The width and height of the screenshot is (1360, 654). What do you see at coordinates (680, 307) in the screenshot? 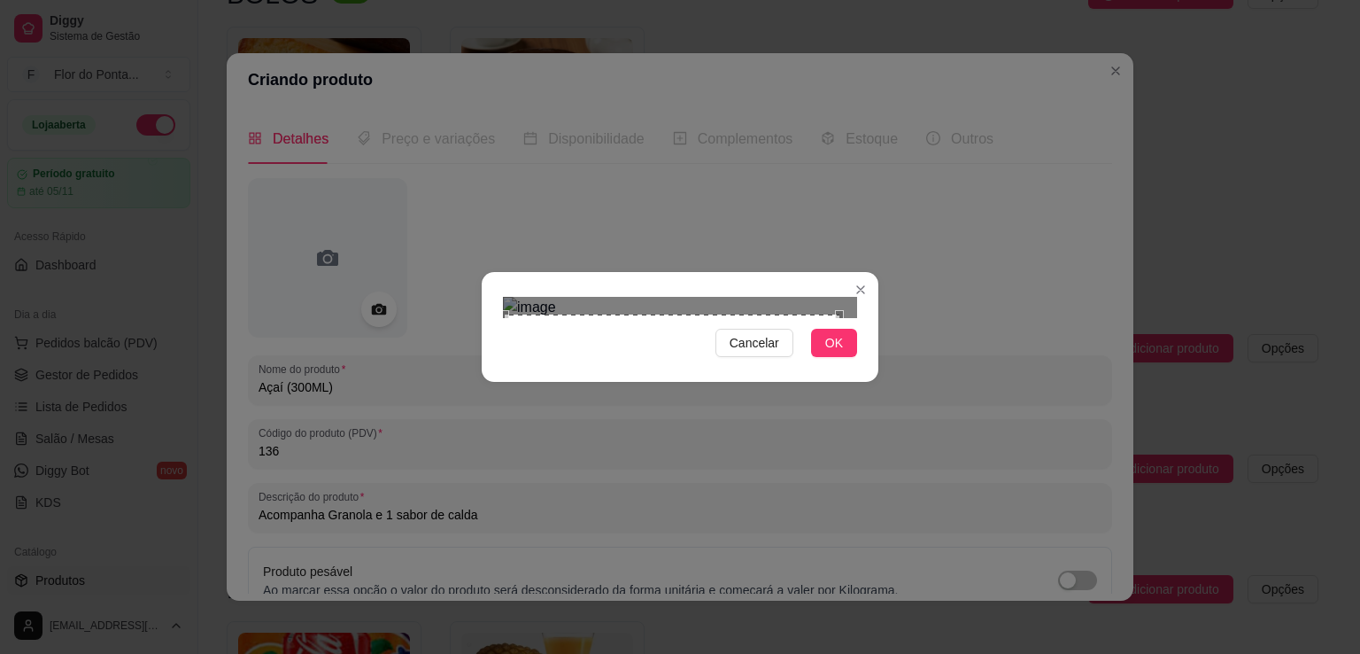
I see `img: image` at bounding box center [680, 307].